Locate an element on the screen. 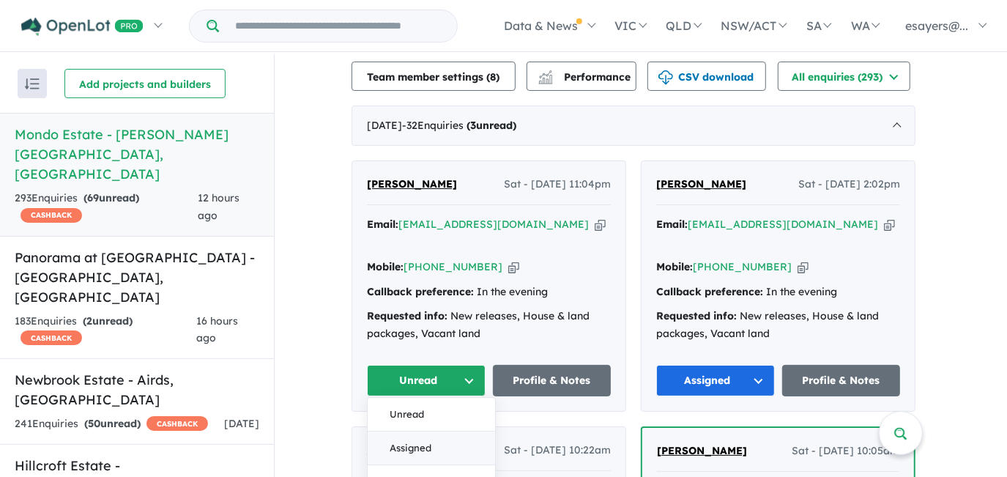 This screenshot has height=477, width=1007. img: line-chart.svg is located at coordinates (546, 74).